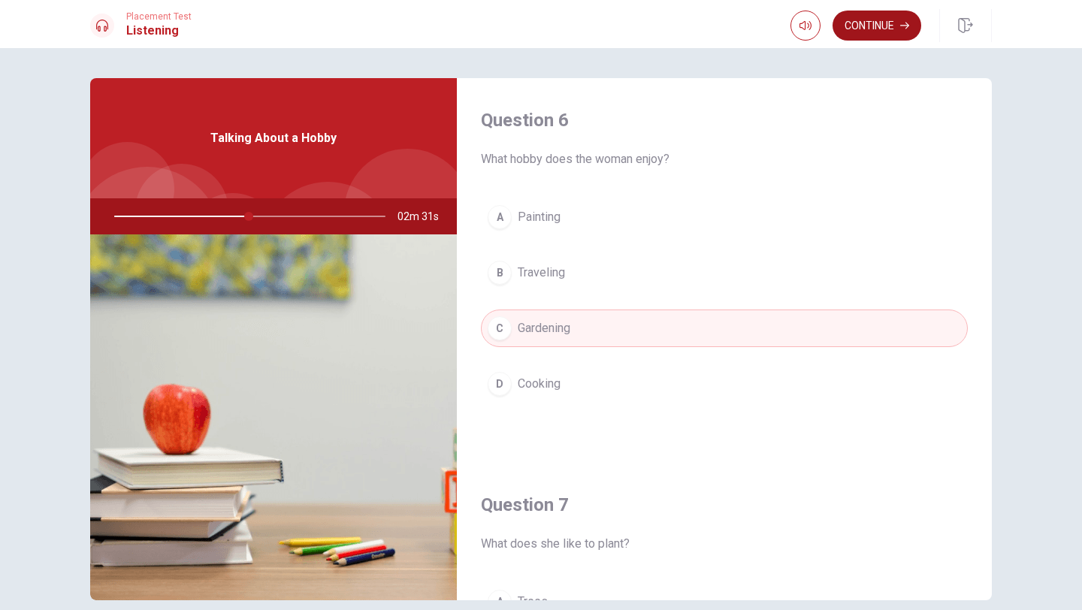 This screenshot has width=1082, height=610. What do you see at coordinates (539, 384) in the screenshot?
I see `span: Cooking` at bounding box center [539, 384].